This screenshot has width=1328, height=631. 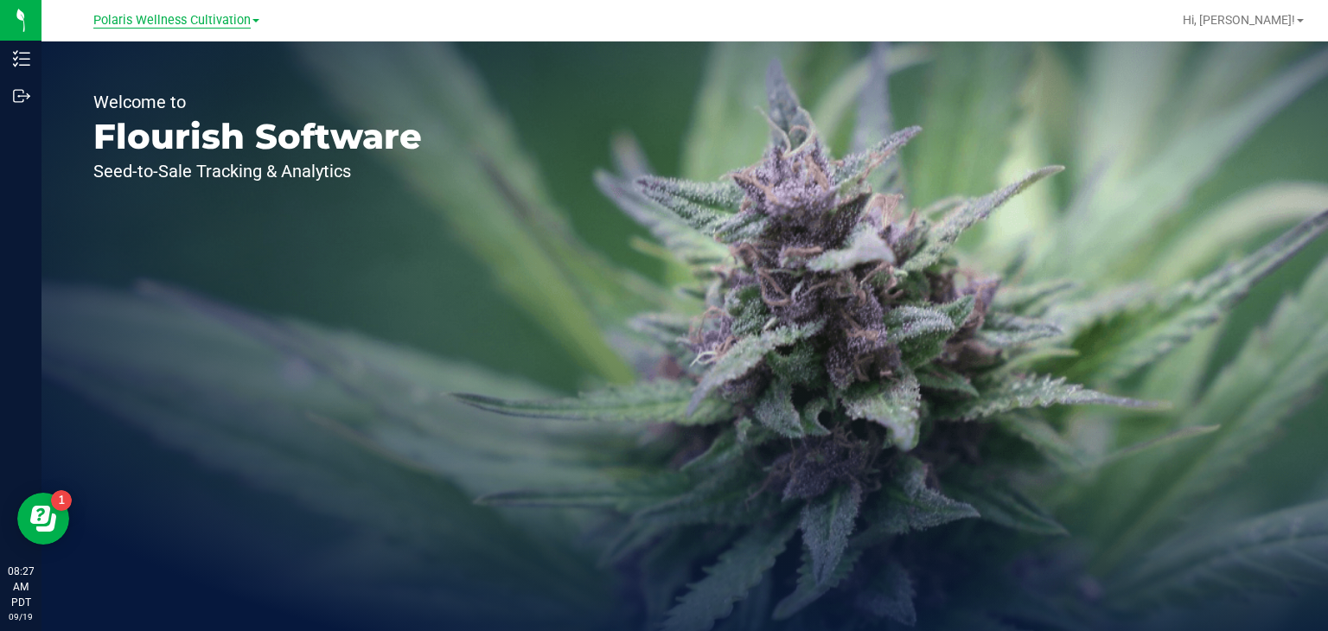 What do you see at coordinates (172, 21) in the screenshot?
I see `span: Polaris Wellness Cultivation` at bounding box center [172, 21].